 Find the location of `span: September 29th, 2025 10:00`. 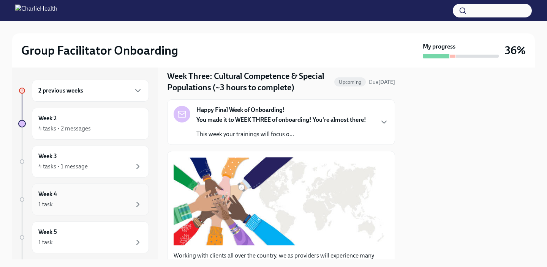

span: September 29th, 2025 10:00 is located at coordinates (382, 82).